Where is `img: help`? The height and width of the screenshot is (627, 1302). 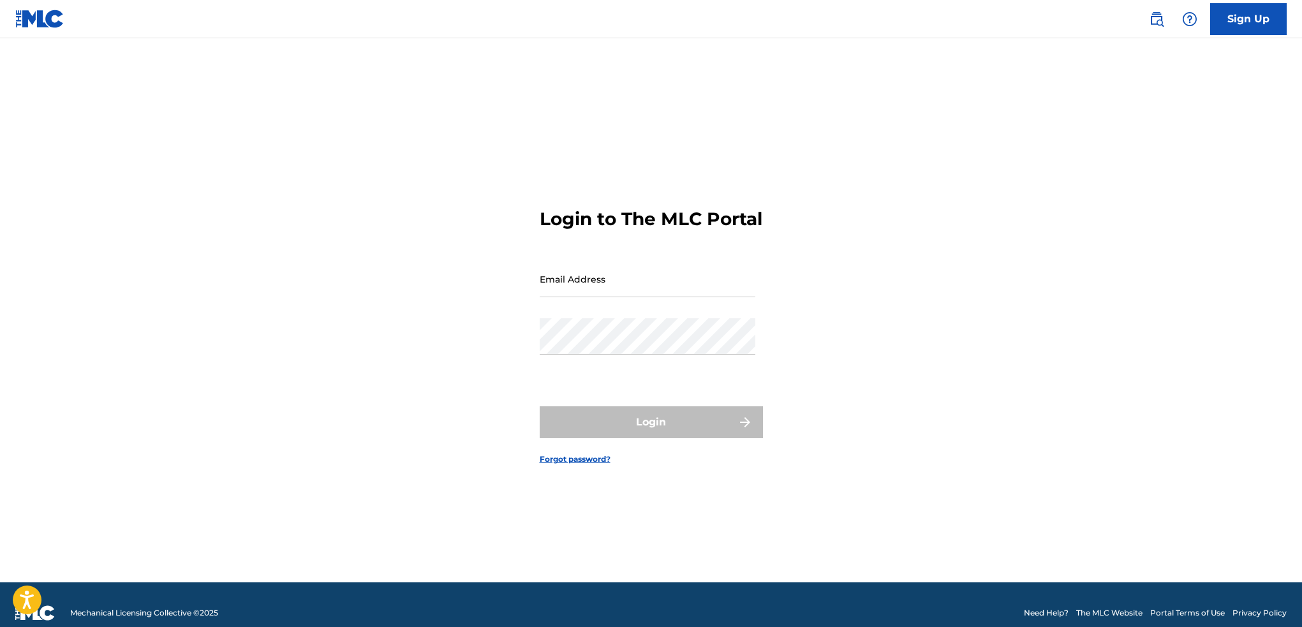
img: help is located at coordinates (1189, 19).